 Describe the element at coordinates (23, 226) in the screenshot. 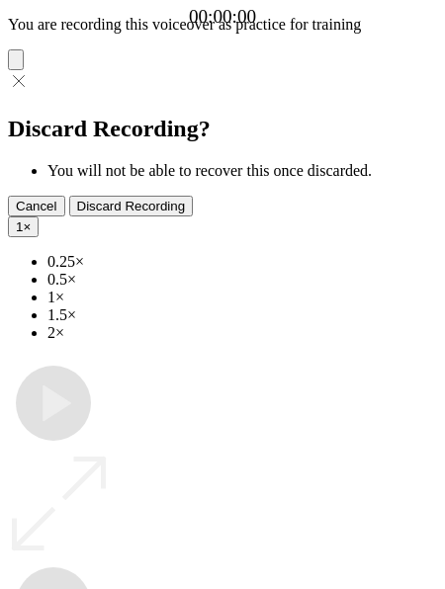

I see `button: 1×` at that location.